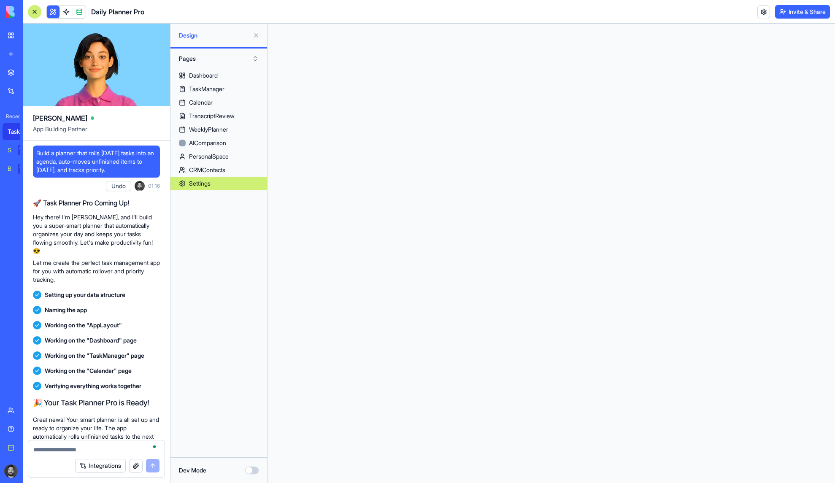 This screenshot has height=483, width=835. What do you see at coordinates (203, 76) in the screenshot?
I see `div: Dashboard` at bounding box center [203, 76].